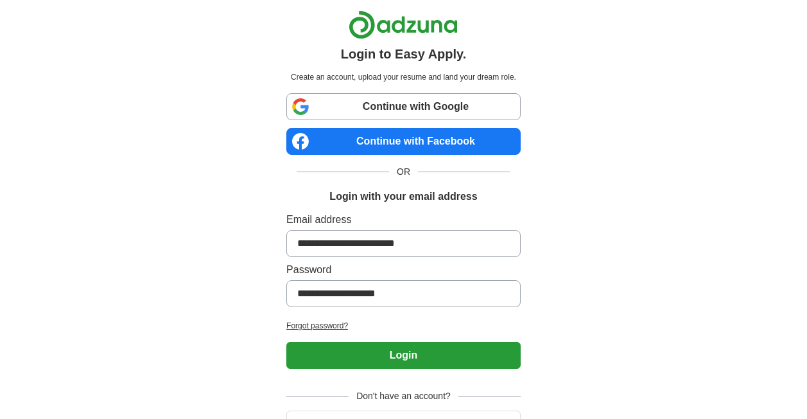  Describe the element at coordinates (403, 355) in the screenshot. I see `button: Login` at that location.